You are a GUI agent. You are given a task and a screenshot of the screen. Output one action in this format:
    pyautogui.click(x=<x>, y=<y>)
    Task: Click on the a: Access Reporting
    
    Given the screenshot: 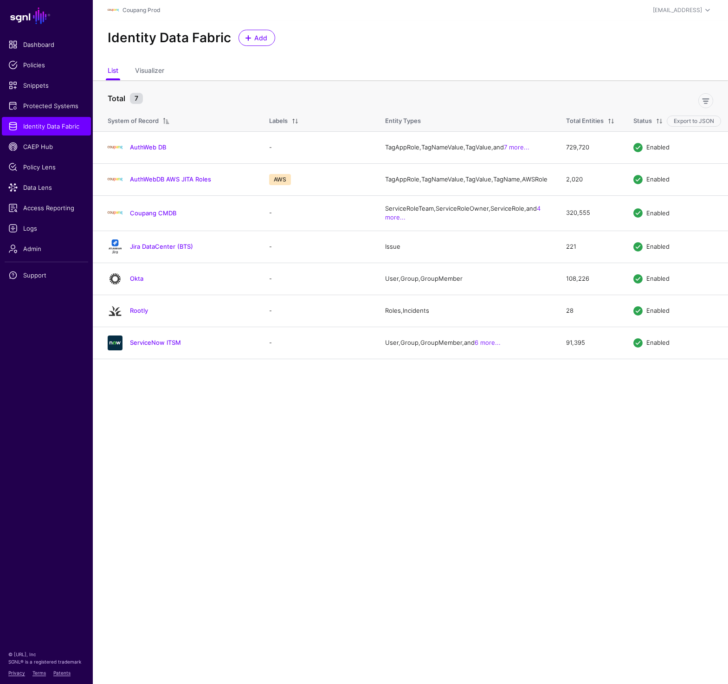 What is the action you would take?
    pyautogui.click(x=46, y=208)
    